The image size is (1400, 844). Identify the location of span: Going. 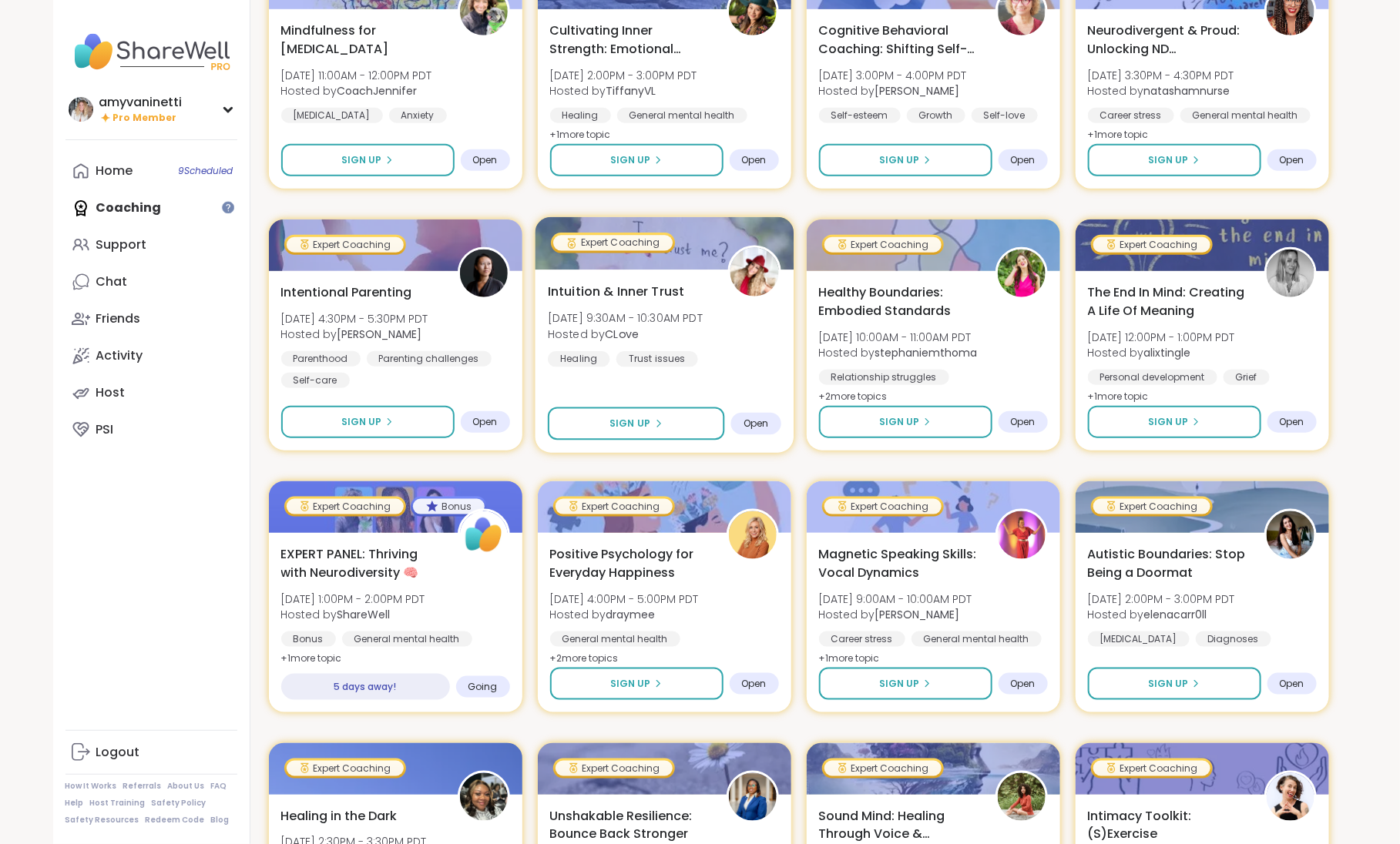
(483, 687).